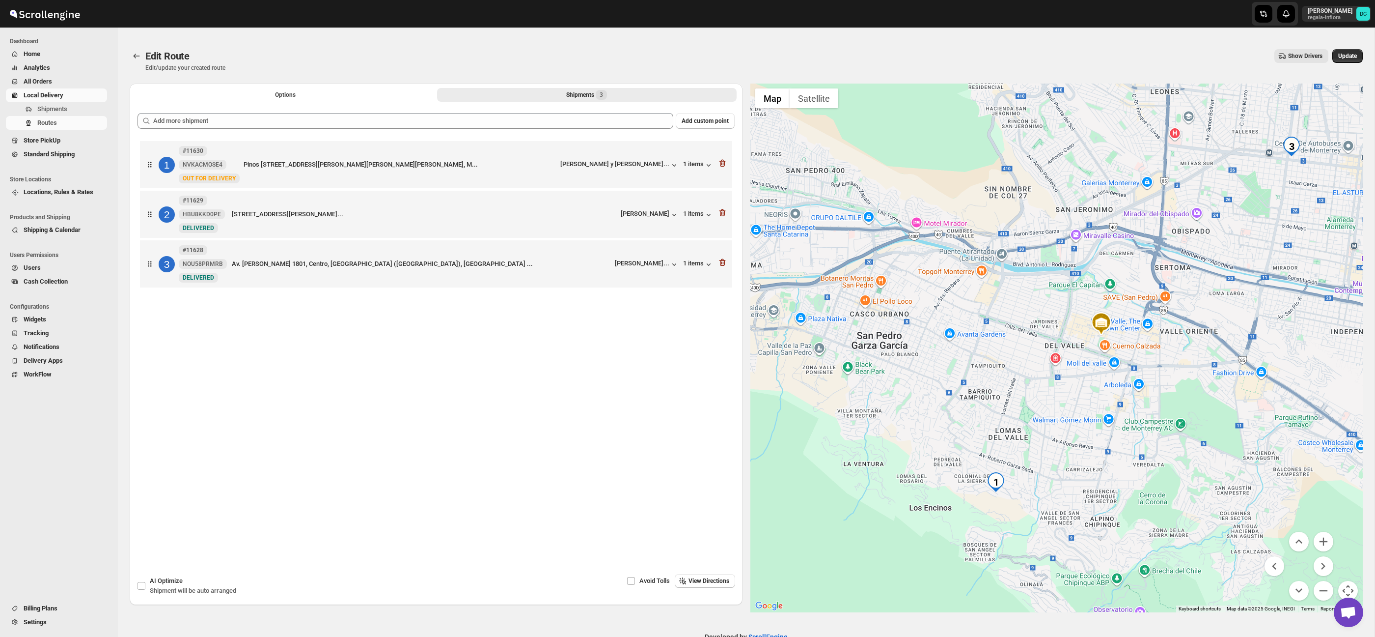  Describe the element at coordinates (43, 95) in the screenshot. I see `span: Local Delivery` at that location.